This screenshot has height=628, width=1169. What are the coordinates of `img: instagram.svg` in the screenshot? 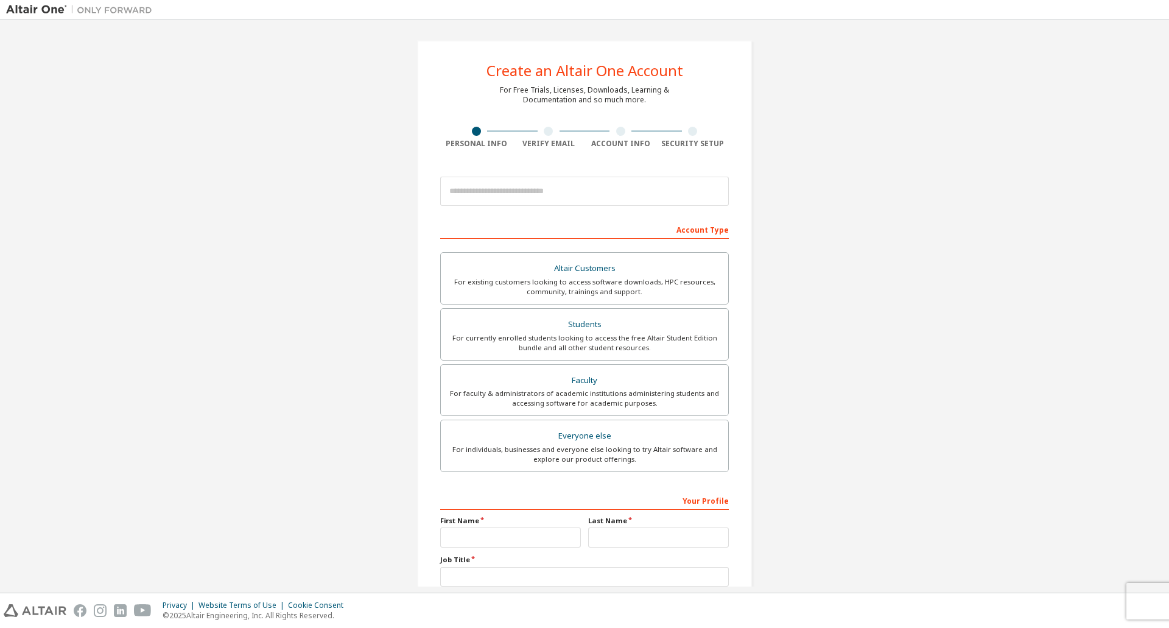 It's located at (100, 610).